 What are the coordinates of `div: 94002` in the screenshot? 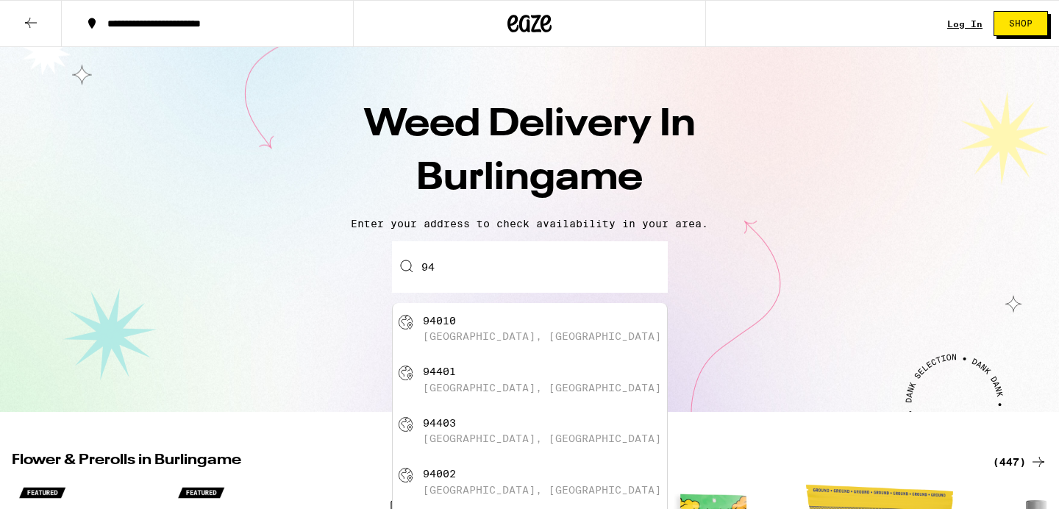 It's located at (439, 474).